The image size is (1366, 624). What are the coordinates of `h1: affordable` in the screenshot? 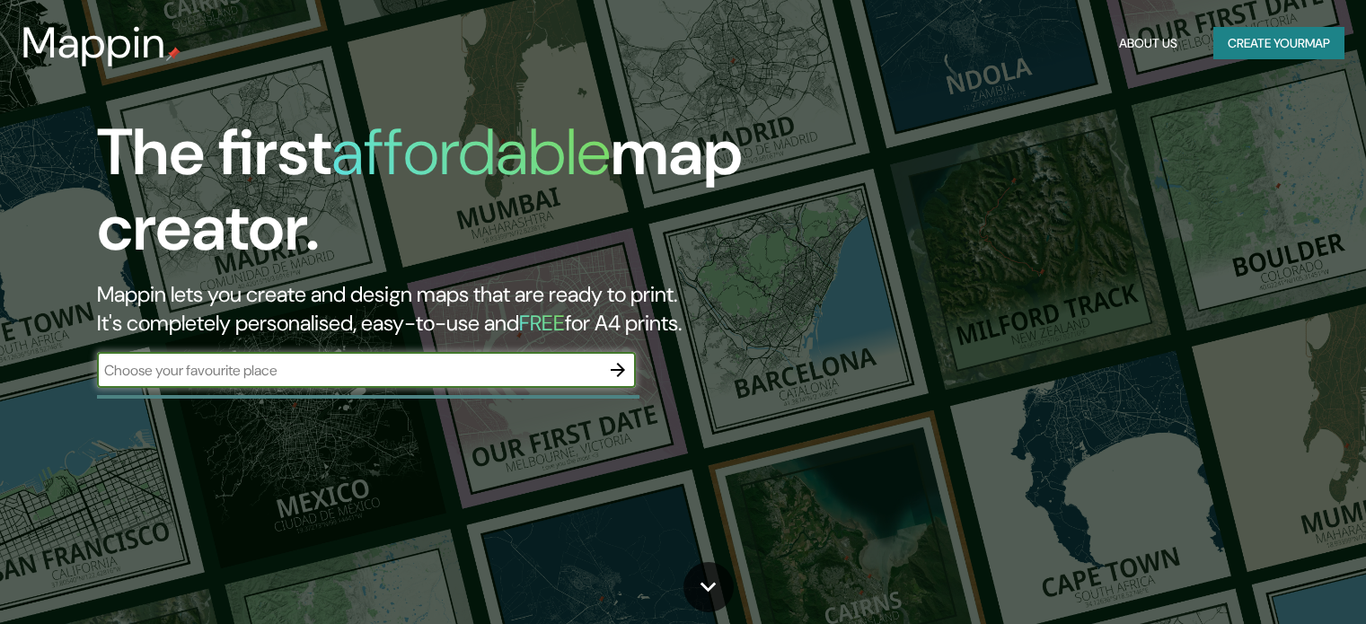 It's located at (471, 152).